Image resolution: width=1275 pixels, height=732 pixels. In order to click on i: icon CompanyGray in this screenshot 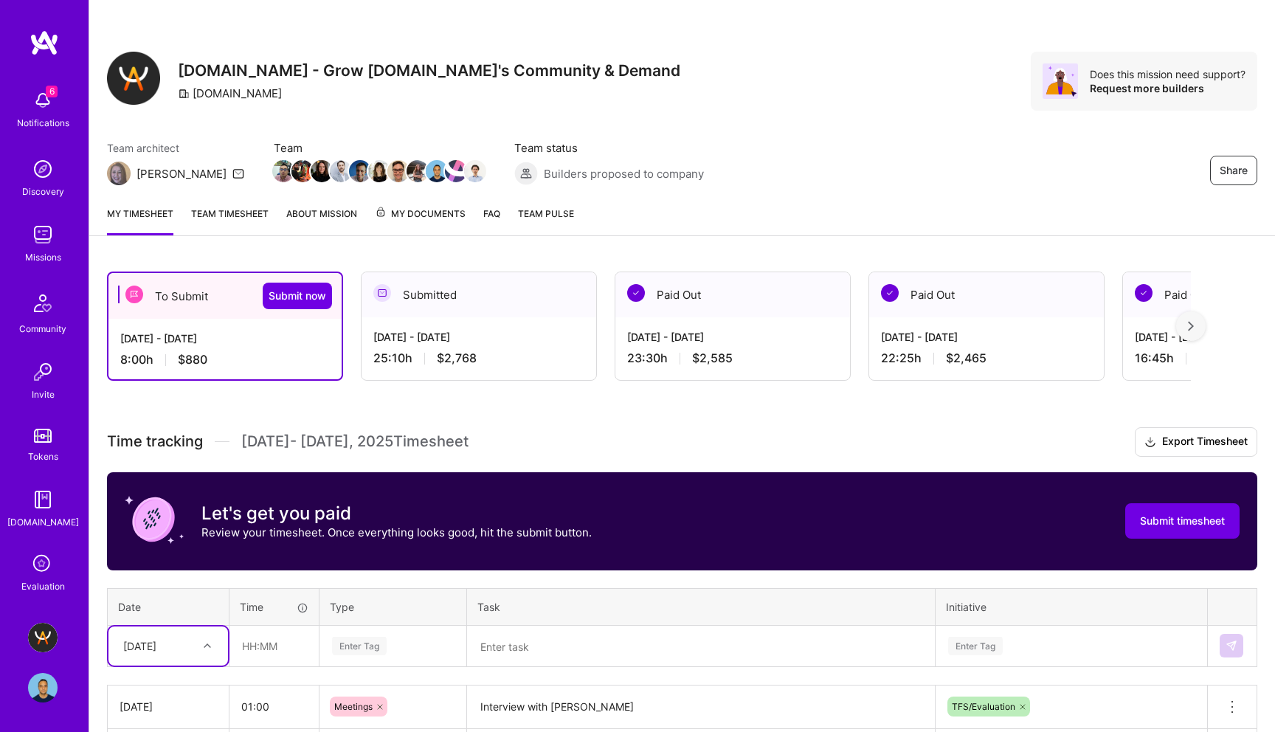, I will do `click(184, 94)`.